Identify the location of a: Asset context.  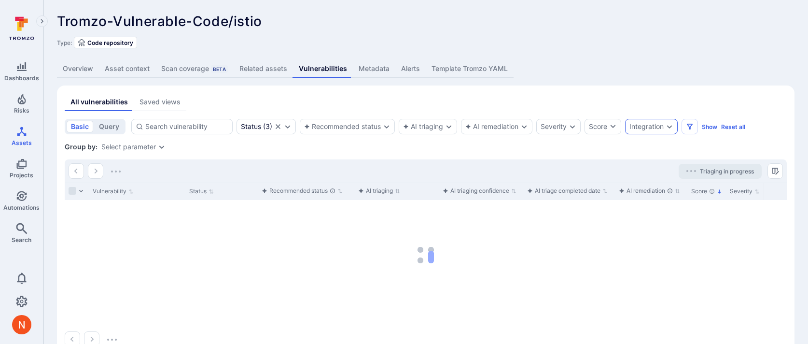
(127, 69).